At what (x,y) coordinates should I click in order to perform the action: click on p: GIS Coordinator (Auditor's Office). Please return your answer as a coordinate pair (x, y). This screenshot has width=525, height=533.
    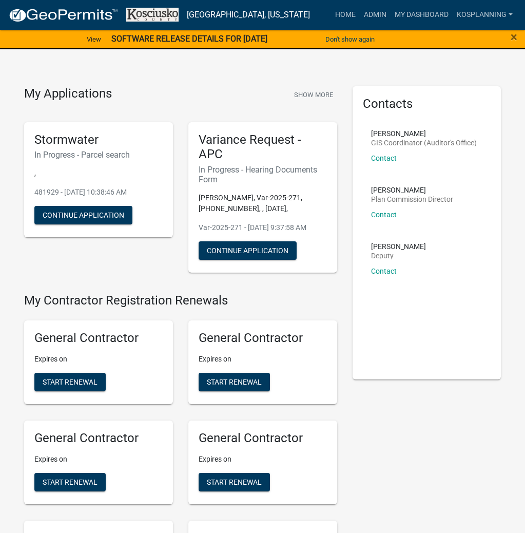
    Looking at the image, I should click on (424, 143).